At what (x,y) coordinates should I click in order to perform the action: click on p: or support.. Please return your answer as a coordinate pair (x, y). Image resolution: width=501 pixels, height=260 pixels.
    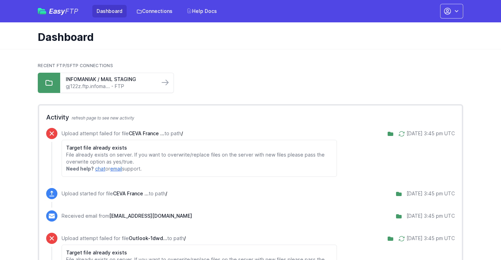
    Looking at the image, I should click on (199, 169).